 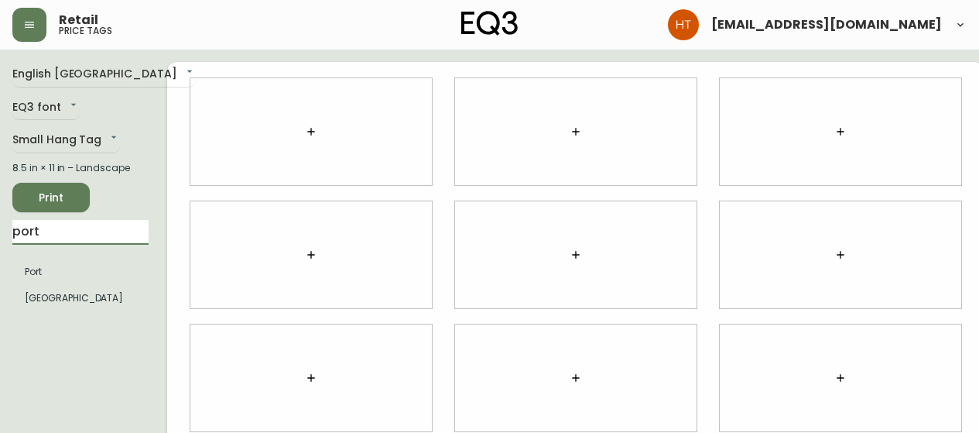 What do you see at coordinates (46, 108) in the screenshot?
I see `div: EQ3 font` at bounding box center [46, 108].